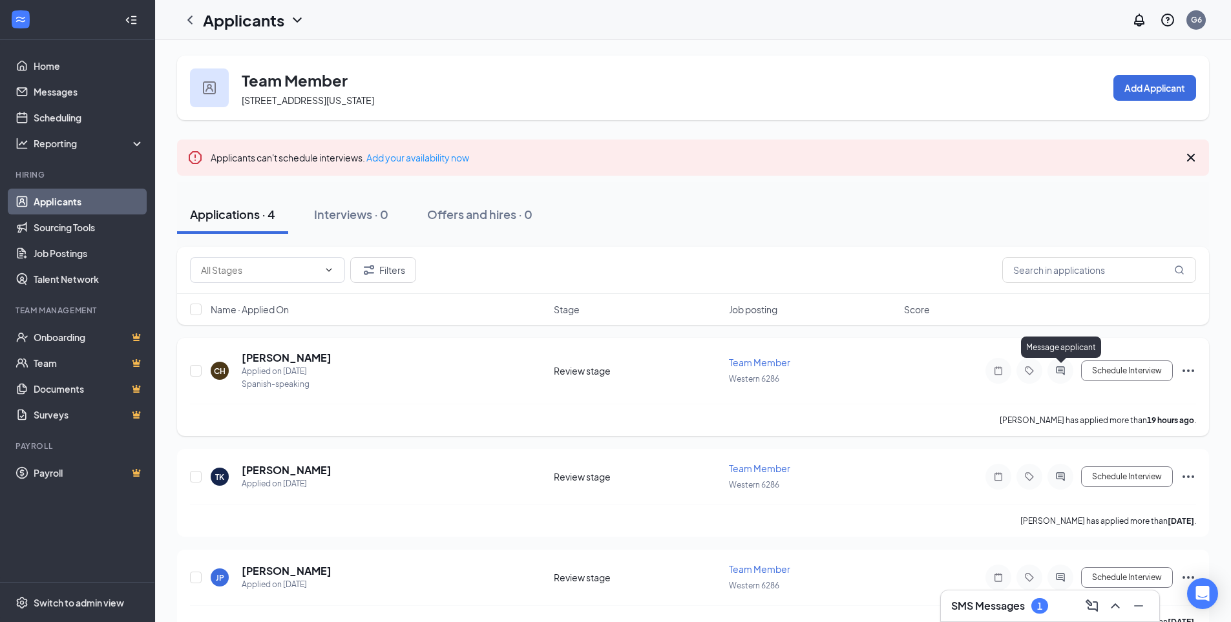  I want to click on button: ComposeMessage, so click(1092, 606).